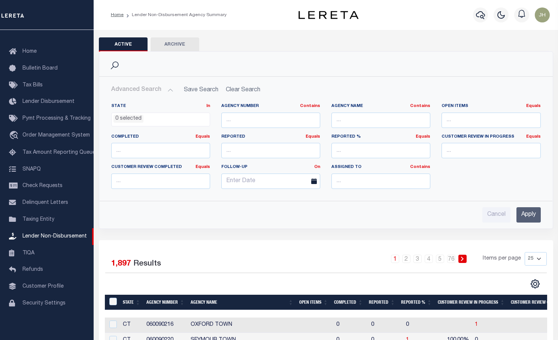  I want to click on th: Open Items: activate to sort column ascending, so click(313, 303).